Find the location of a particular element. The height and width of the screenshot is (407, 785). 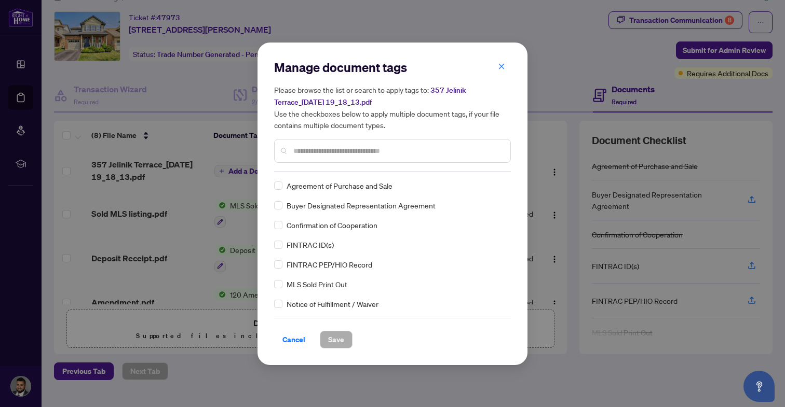

span: FINTRAC PEP/HIO Record is located at coordinates (329, 265).